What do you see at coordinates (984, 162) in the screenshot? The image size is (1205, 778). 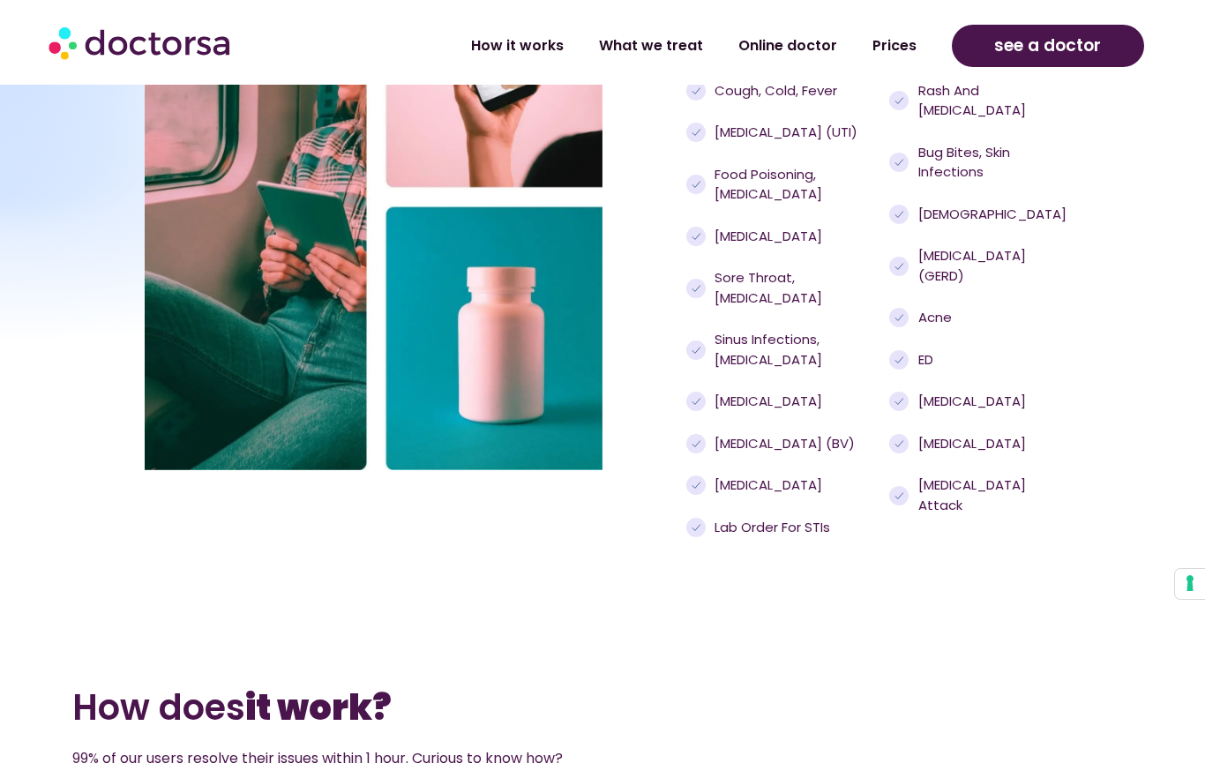 I see `span: Bug bites, skin infections` at bounding box center [984, 162].